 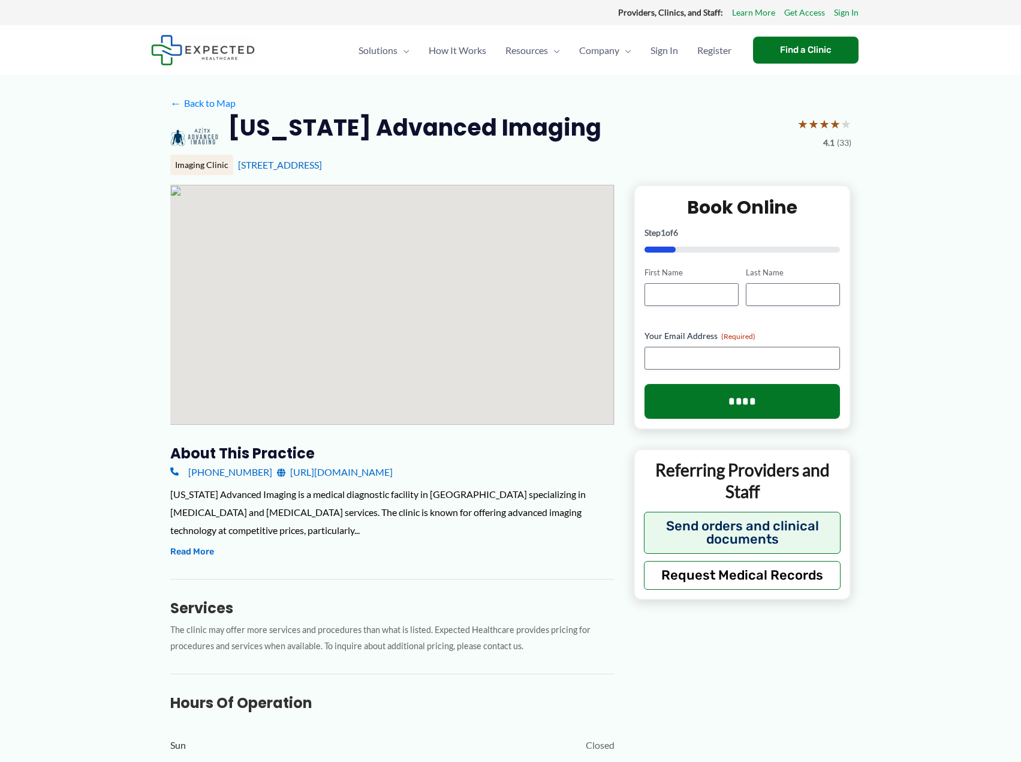 I want to click on p: Step of, so click(x=742, y=233).